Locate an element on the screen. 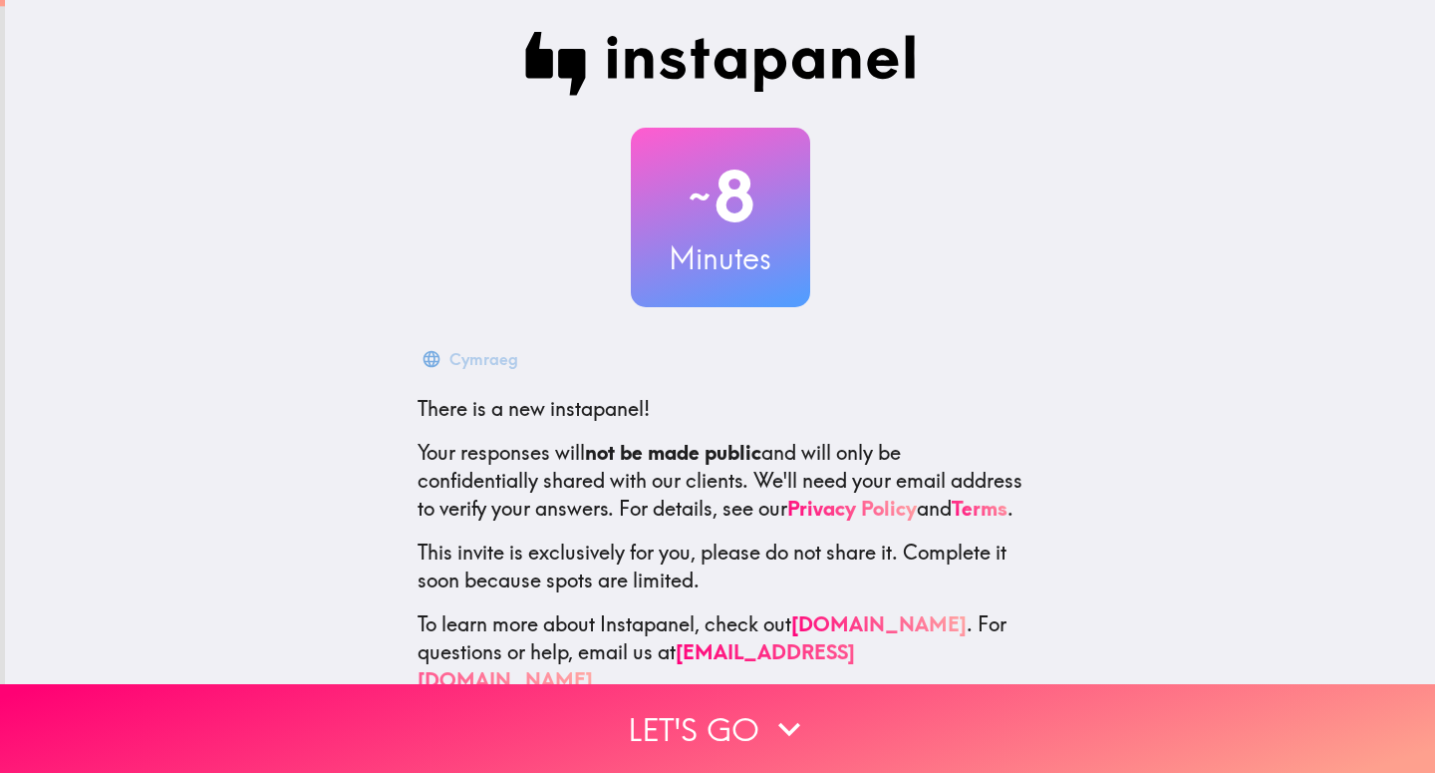  p: To learn more about Instapanel, check out . For questions or help, email us at . is located at coordinates (721, 652).